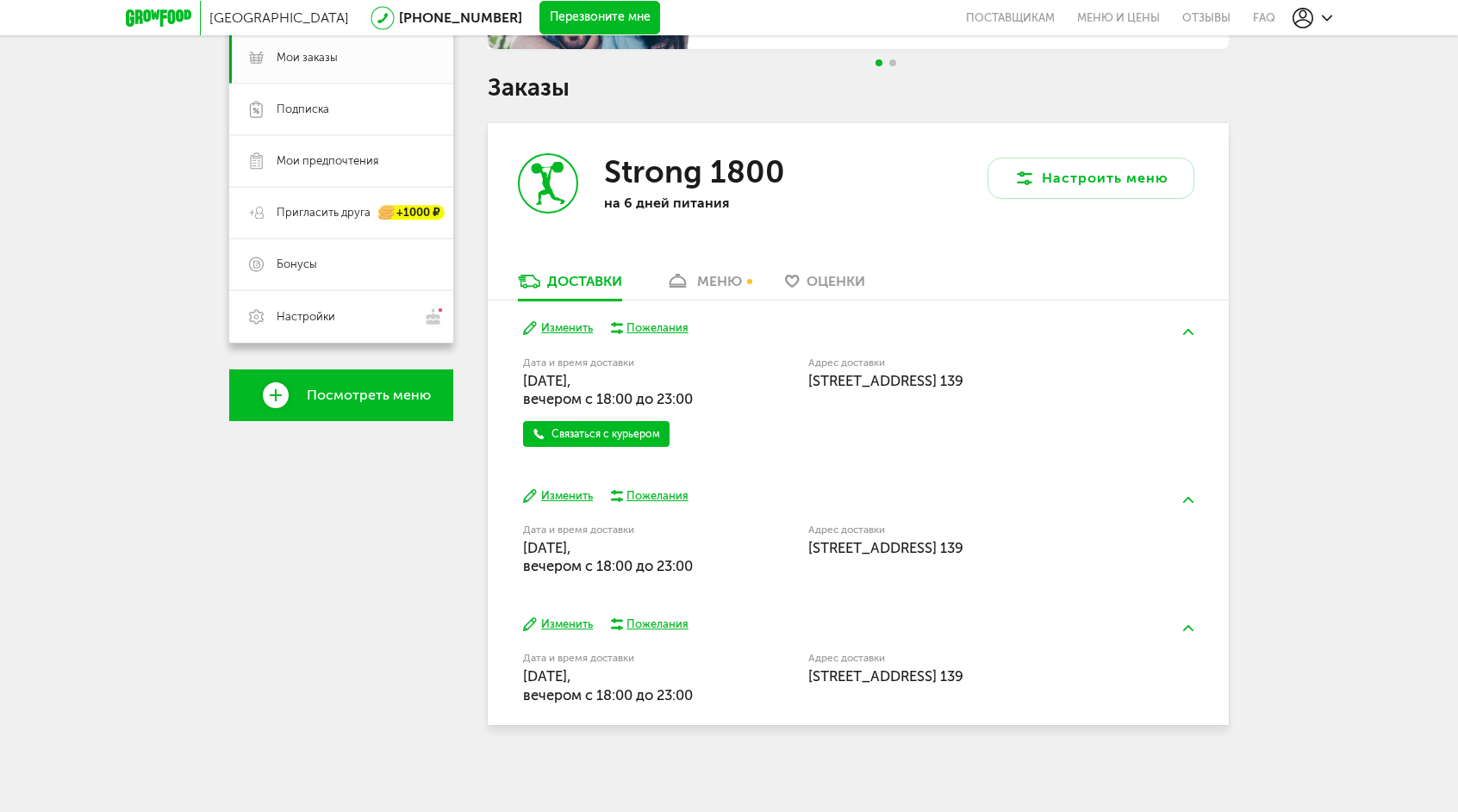  I want to click on span: Бонусы, so click(296, 265).